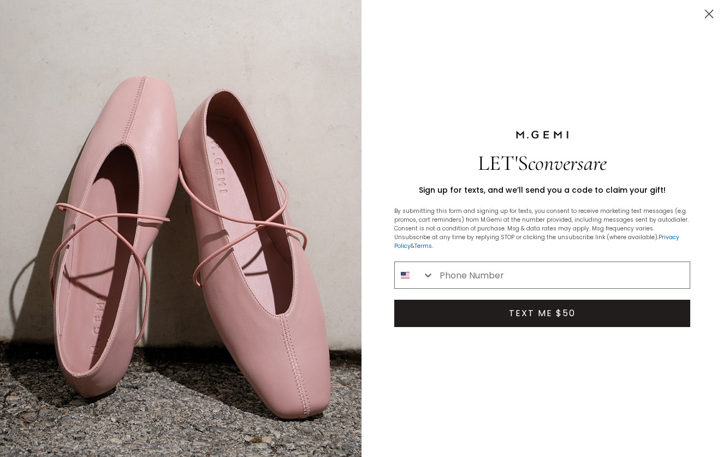  Describe the element at coordinates (415, 275) in the screenshot. I see `button: Search Countries` at that location.